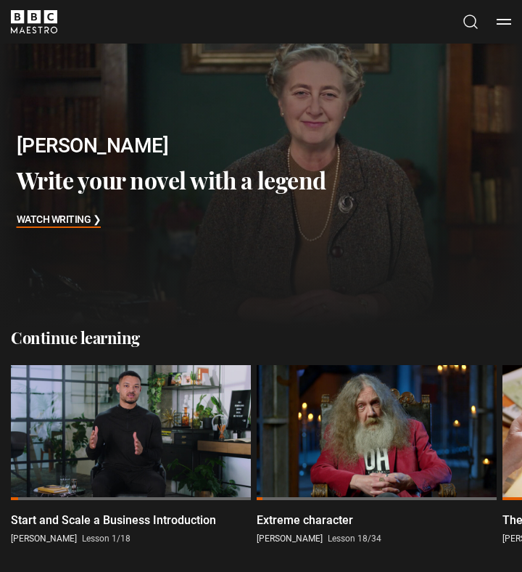 The image size is (522, 572). What do you see at coordinates (106, 538) in the screenshot?
I see `span: Lesson 1/18` at bounding box center [106, 538].